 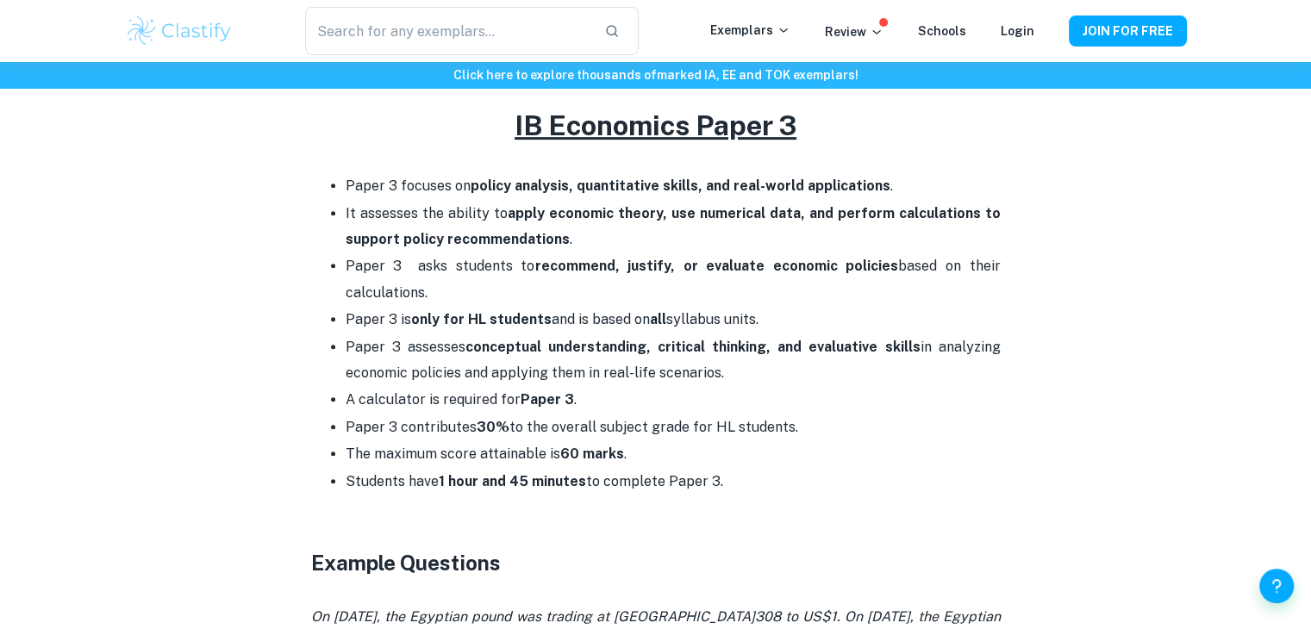 I want to click on u: IB Economics Paper 3, so click(x=655, y=125).